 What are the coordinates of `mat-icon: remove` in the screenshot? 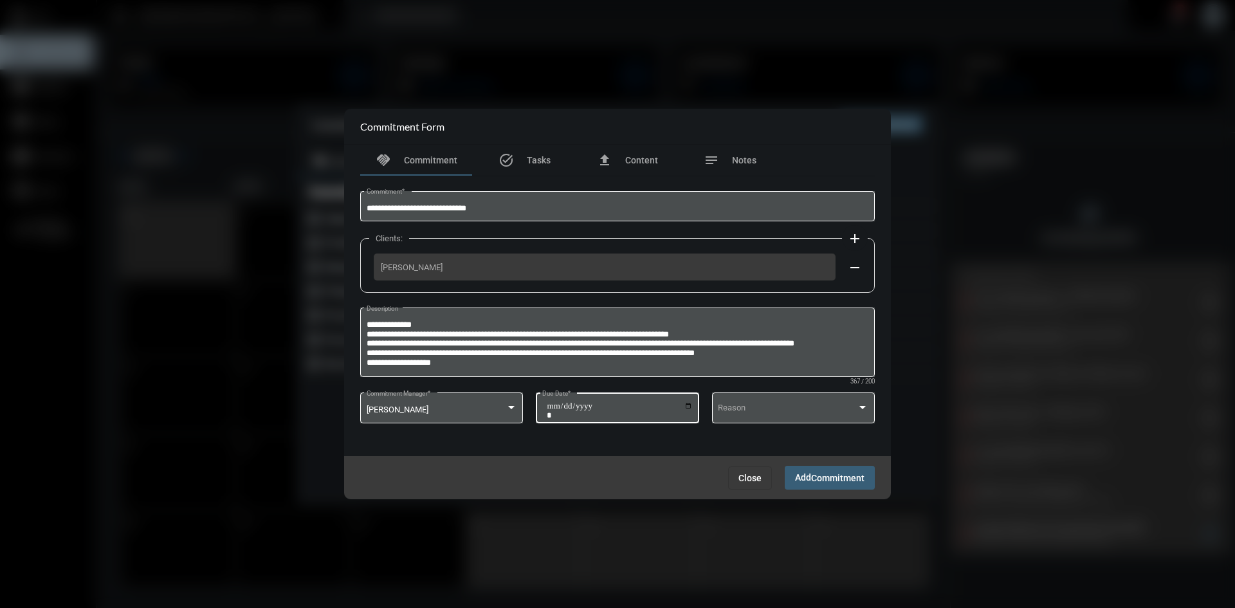 It's located at (855, 268).